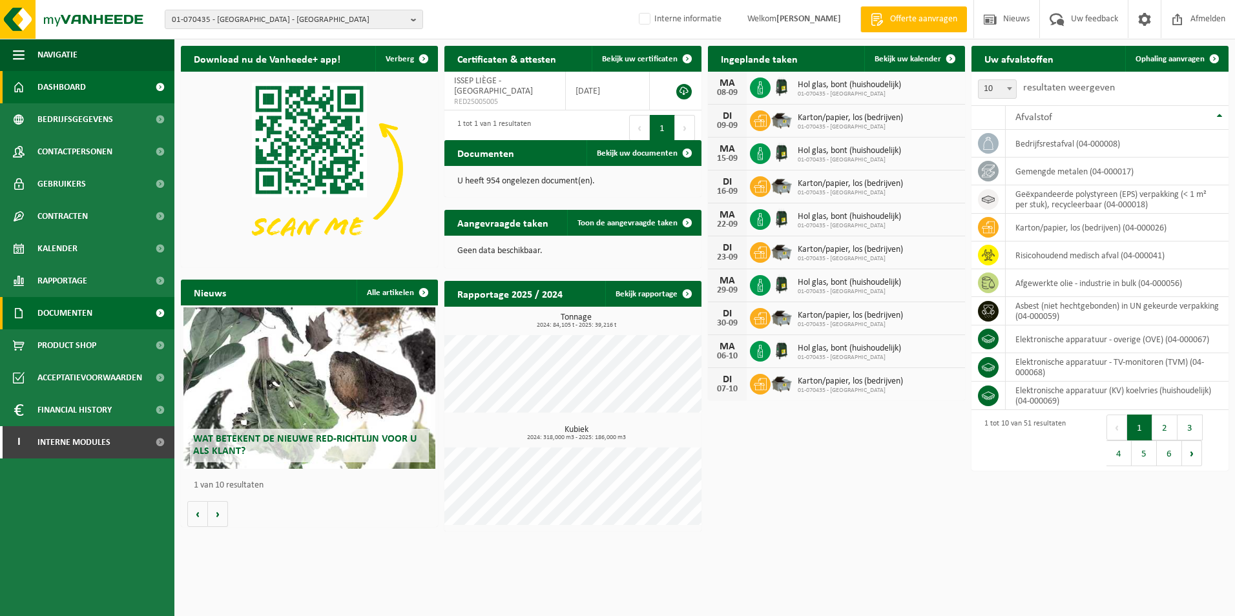 This screenshot has width=1235, height=616. I want to click on h2: Uw afvalstoffen, so click(1019, 58).